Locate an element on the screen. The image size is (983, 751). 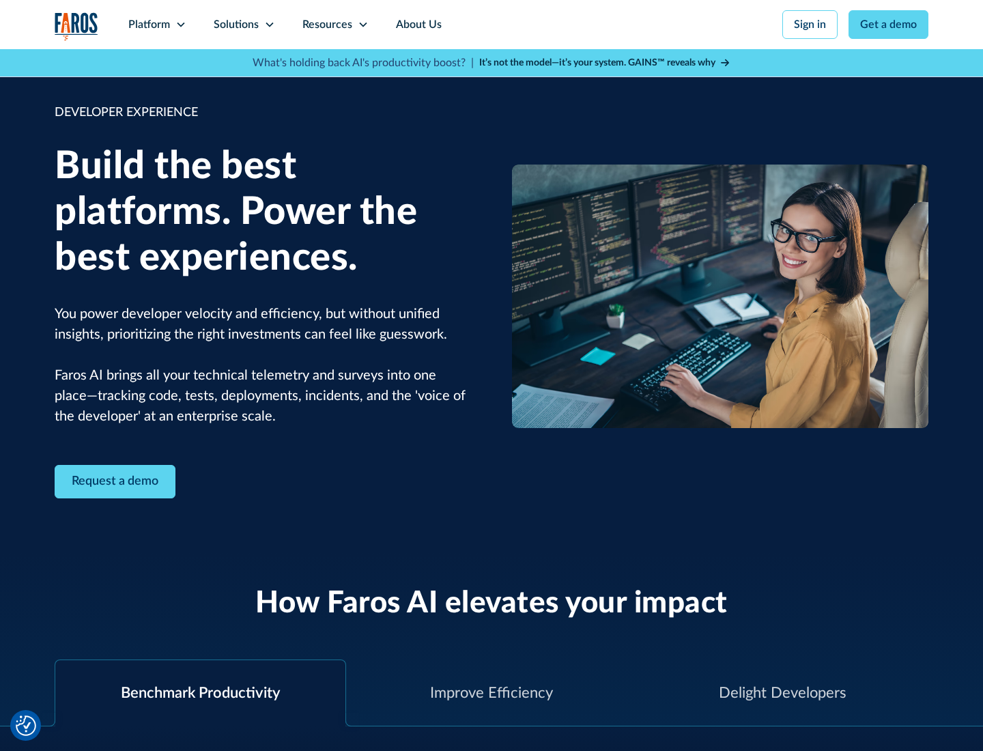
h2: How Faros AI elevates your impact is located at coordinates (492, 603).